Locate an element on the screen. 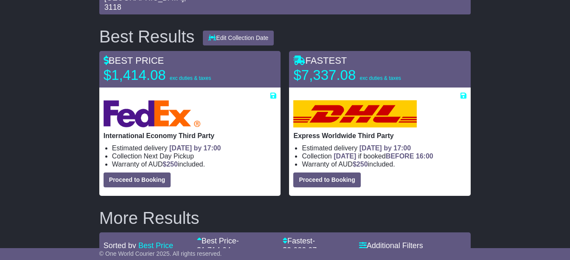 This screenshot has height=260, width=570. span: 3,622.07 is located at coordinates (302, 250).